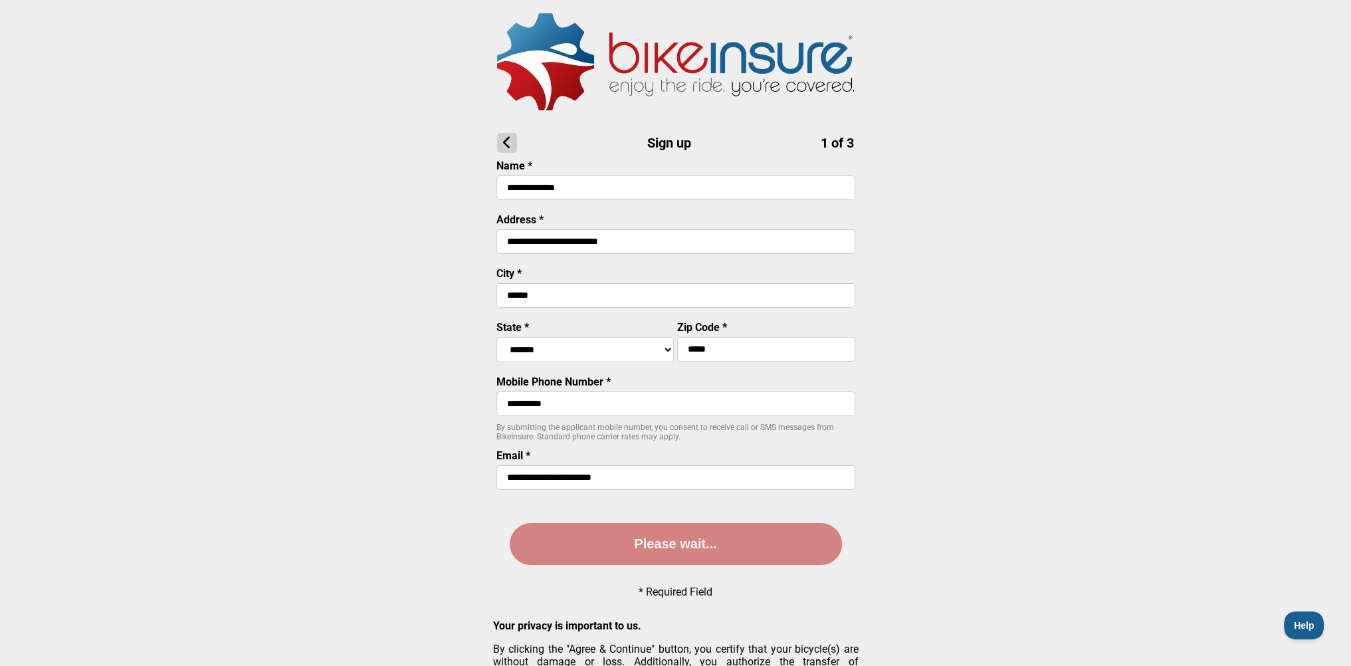 This screenshot has height=666, width=1351. What do you see at coordinates (554, 382) in the screenshot?
I see `label: Mobile Phone Number *` at bounding box center [554, 382].